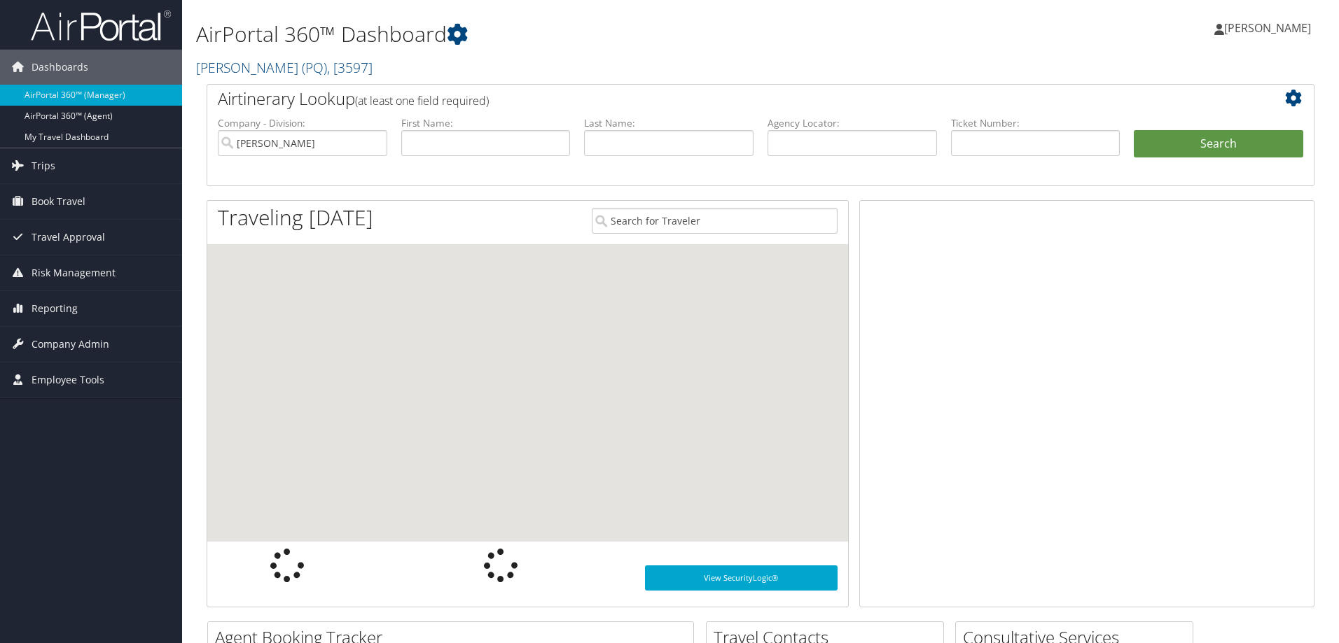 This screenshot has height=643, width=1339. What do you see at coordinates (70, 344) in the screenshot?
I see `span: Company Admin` at bounding box center [70, 344].